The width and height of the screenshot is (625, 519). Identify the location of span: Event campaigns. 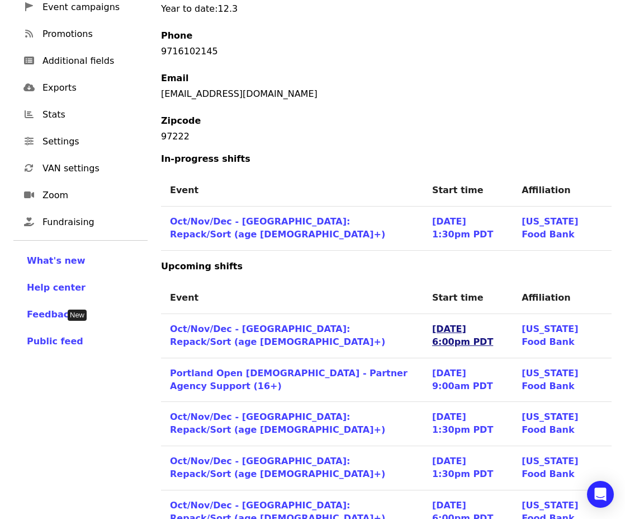
(91, 7).